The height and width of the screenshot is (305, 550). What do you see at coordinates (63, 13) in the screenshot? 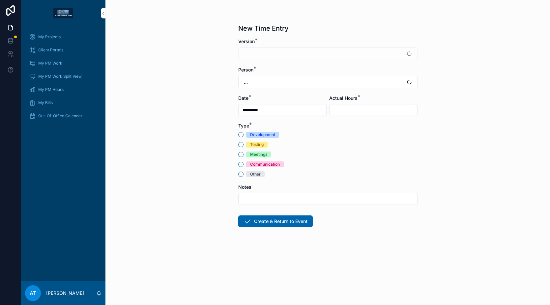
I see `img: App logo` at bounding box center [63, 13].